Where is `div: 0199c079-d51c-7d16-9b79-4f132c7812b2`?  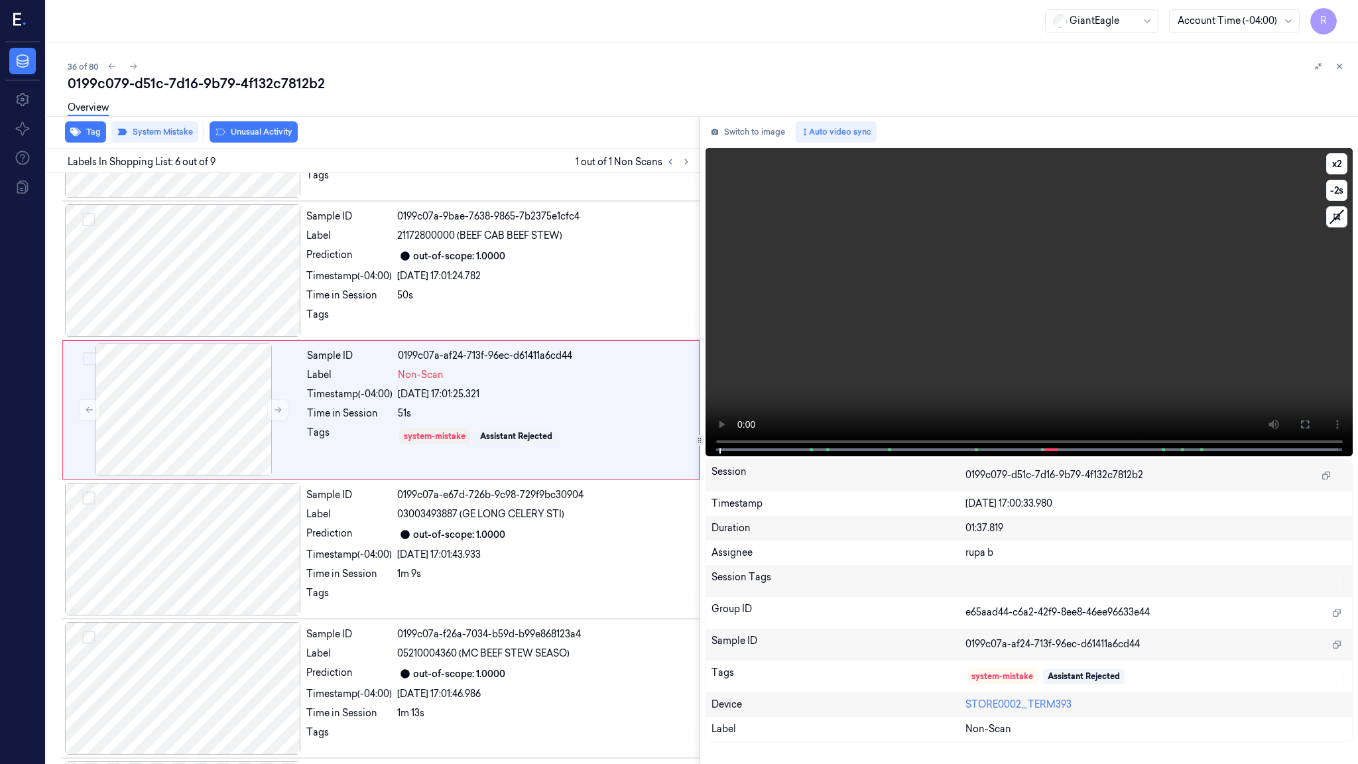
div: 0199c079-d51c-7d16-9b79-4f132c7812b2 is located at coordinates (707, 84).